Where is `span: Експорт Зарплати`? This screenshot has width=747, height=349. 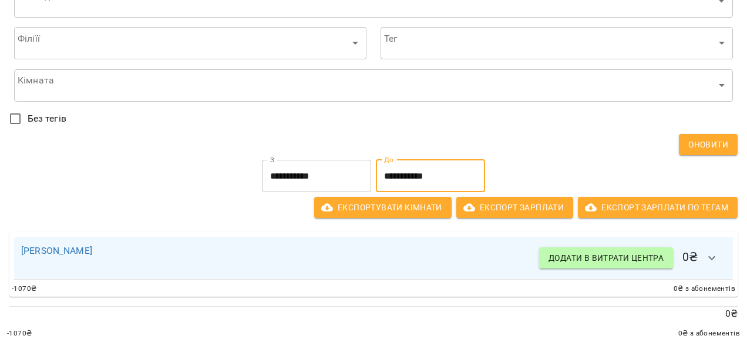
span: Експорт Зарплати is located at coordinates (515, 207).